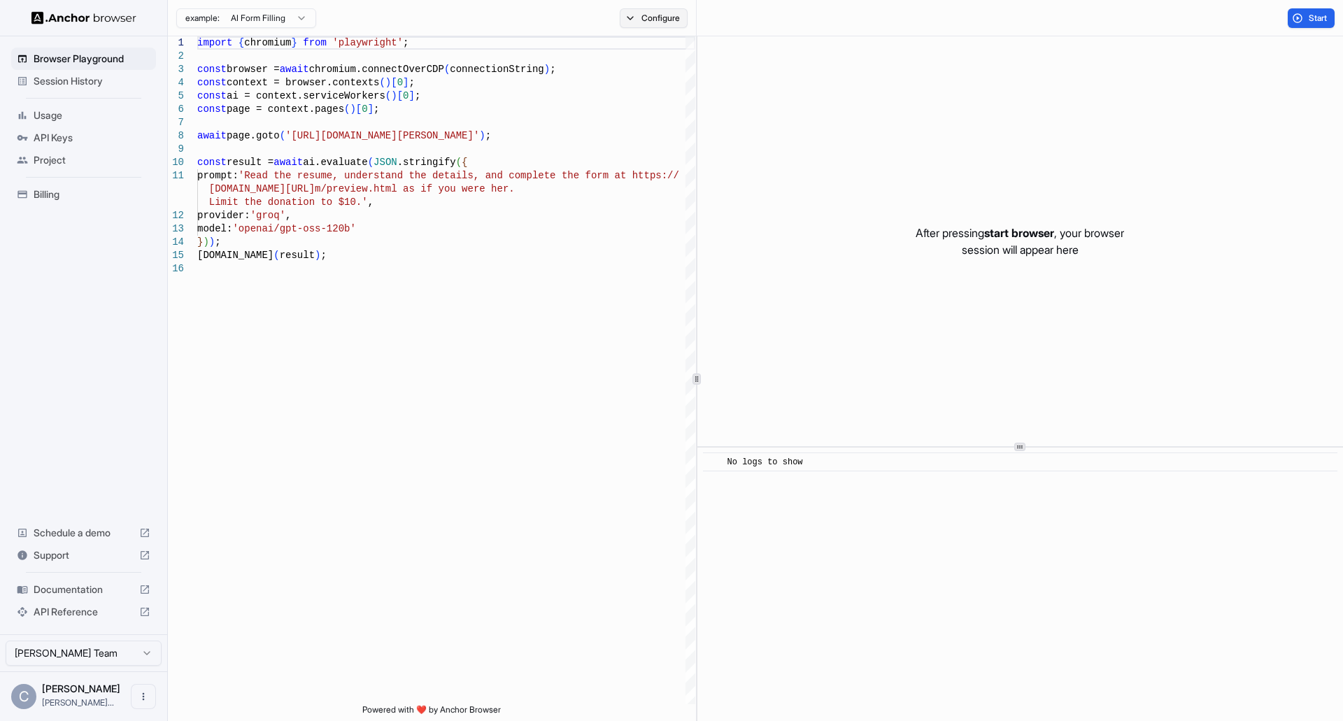 The height and width of the screenshot is (721, 1343). I want to click on div: 3, so click(176, 69).